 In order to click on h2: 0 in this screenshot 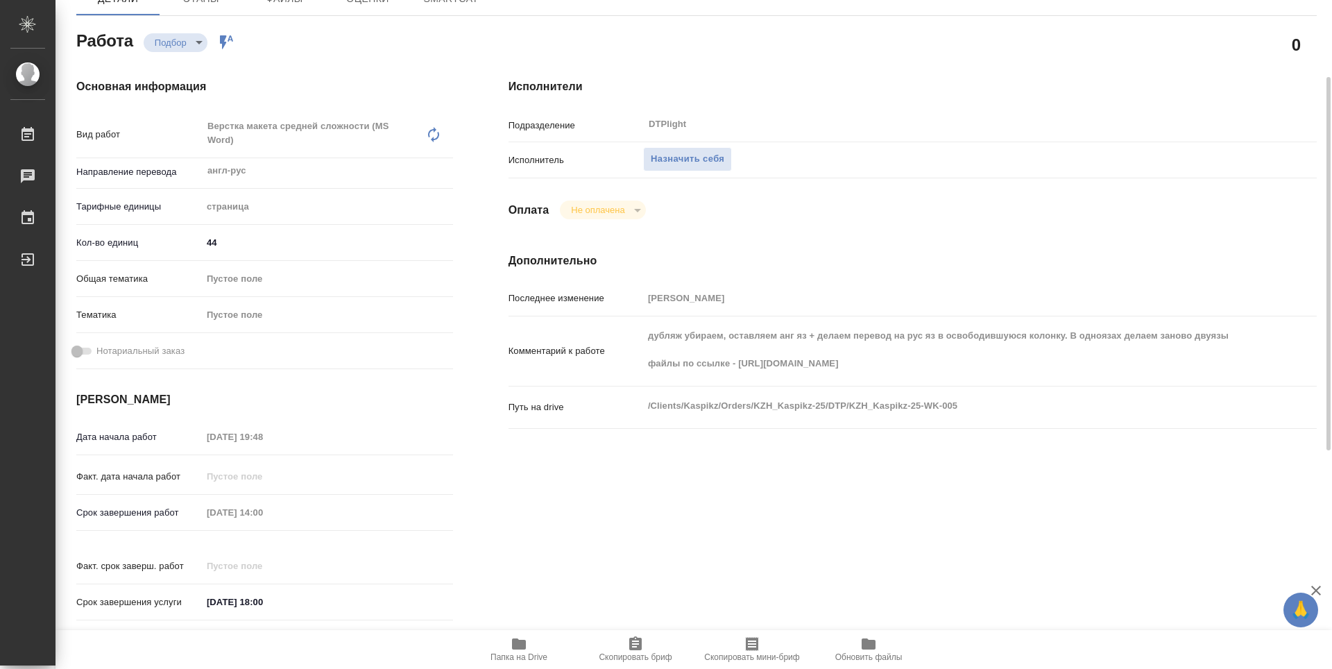, I will do `click(1296, 44)`.